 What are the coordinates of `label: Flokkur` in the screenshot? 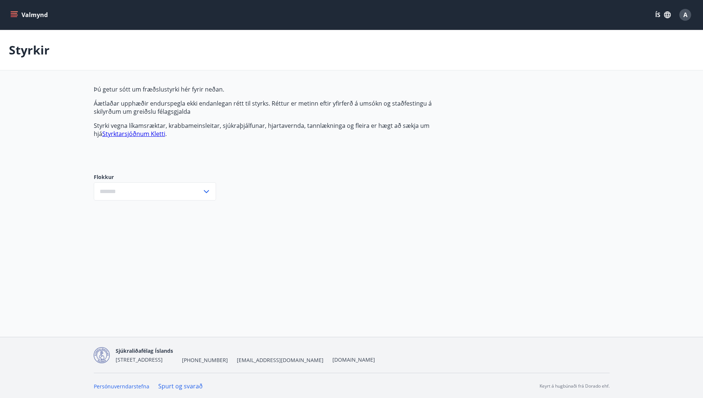 It's located at (155, 177).